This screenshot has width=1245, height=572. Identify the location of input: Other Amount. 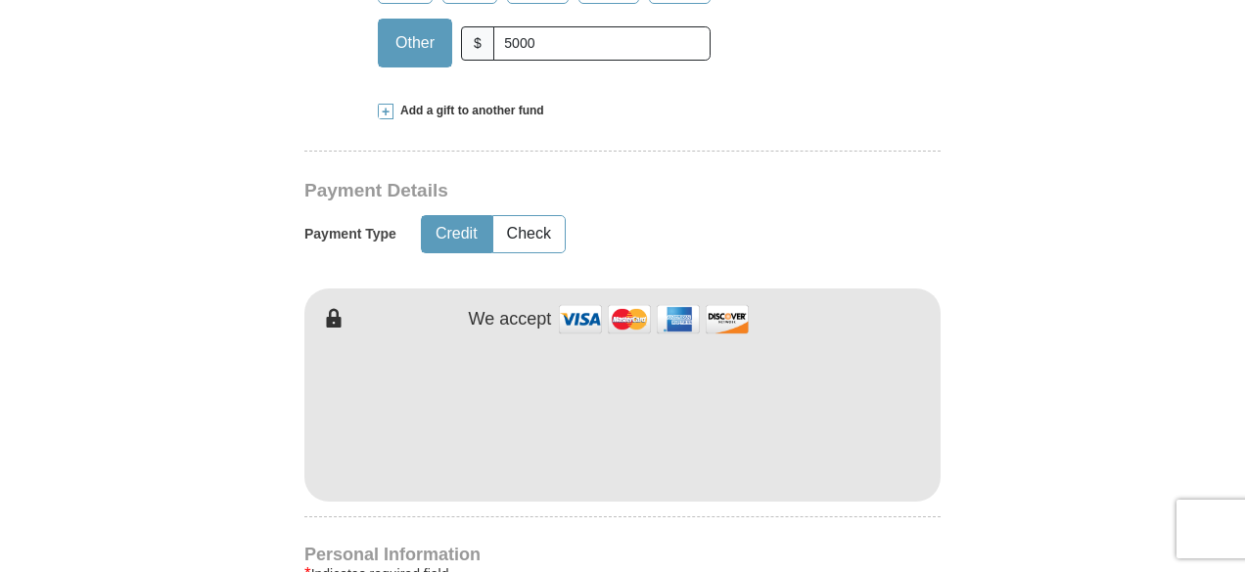
(602, 43).